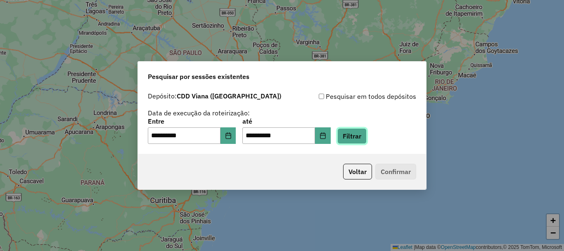 This screenshot has height=251, width=564. I want to click on div: Pesquisar em todos depósitos, so click(349, 96).